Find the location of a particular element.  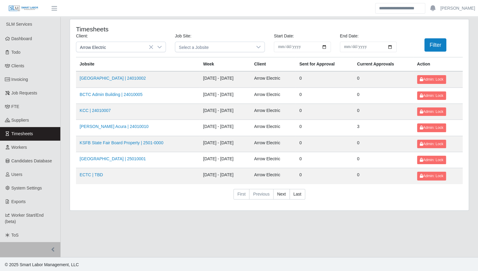

label: Client: is located at coordinates (82, 36).